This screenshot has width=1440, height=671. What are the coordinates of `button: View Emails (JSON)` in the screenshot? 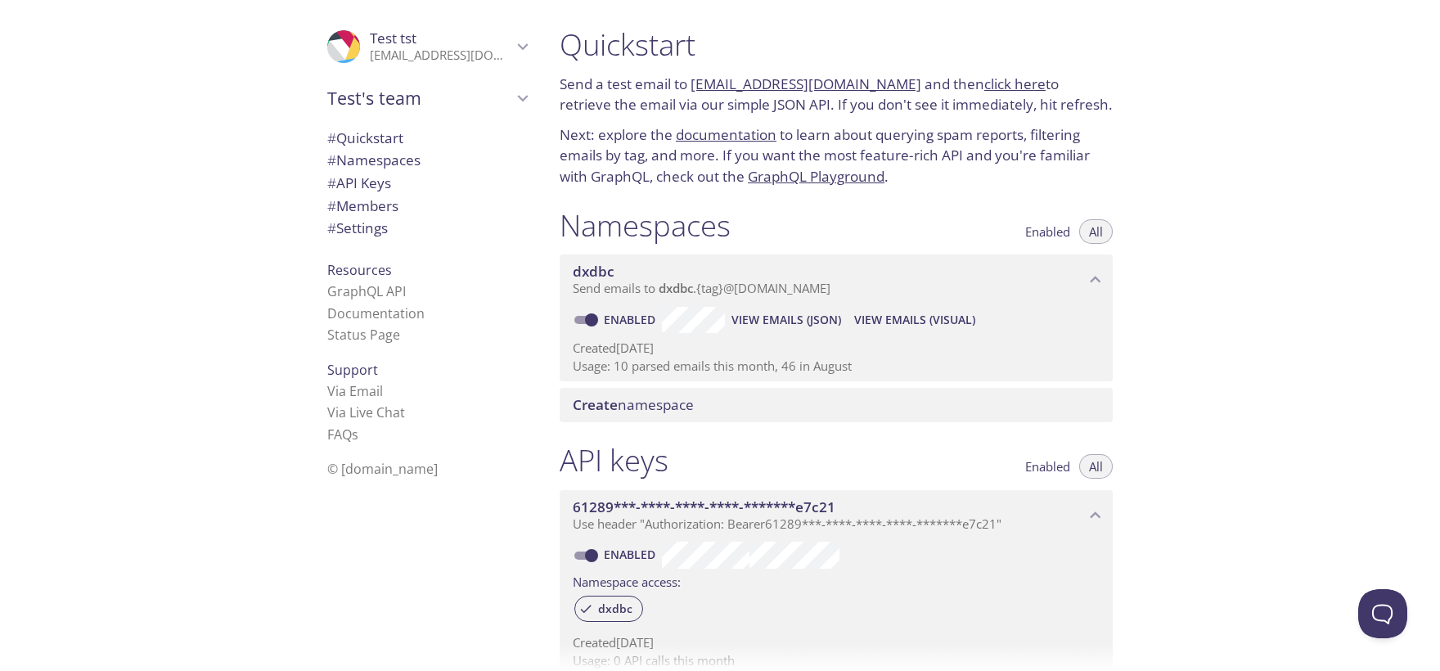 It's located at (786, 320).